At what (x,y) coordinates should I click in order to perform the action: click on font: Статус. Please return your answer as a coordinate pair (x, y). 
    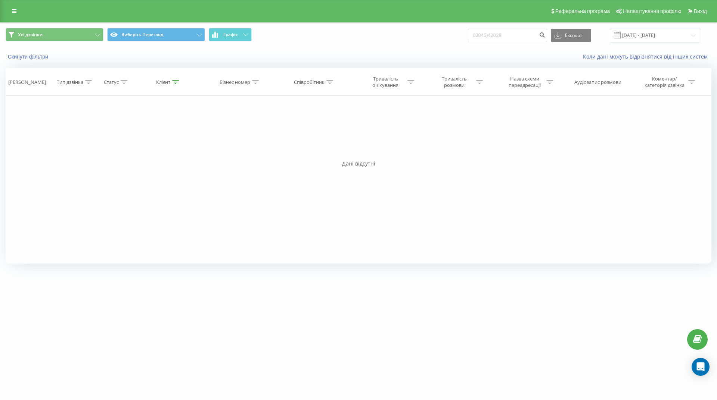
    Looking at the image, I should click on (111, 82).